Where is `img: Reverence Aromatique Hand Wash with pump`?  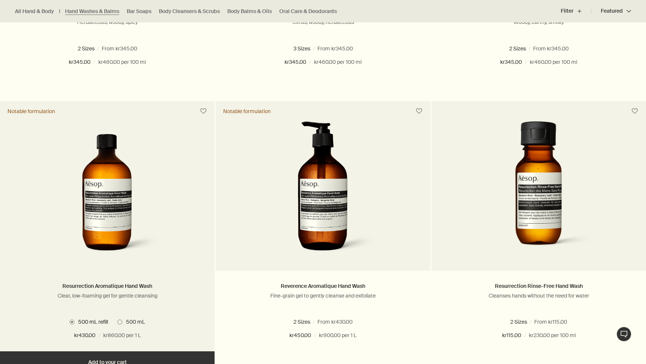 img: Reverence Aromatique Hand Wash with pump is located at coordinates (323, 191).